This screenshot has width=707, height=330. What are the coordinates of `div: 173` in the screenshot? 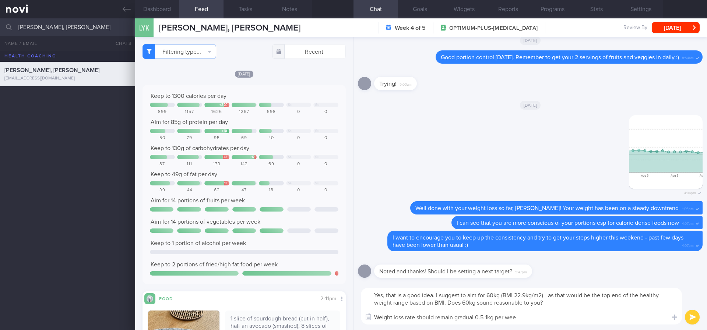 It's located at (217, 164).